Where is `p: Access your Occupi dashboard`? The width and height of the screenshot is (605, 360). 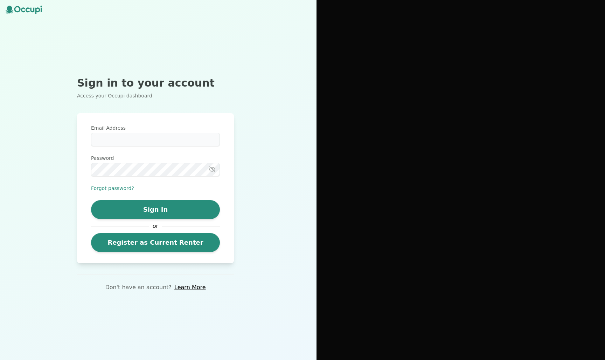
p: Access your Occupi dashboard is located at coordinates (155, 96).